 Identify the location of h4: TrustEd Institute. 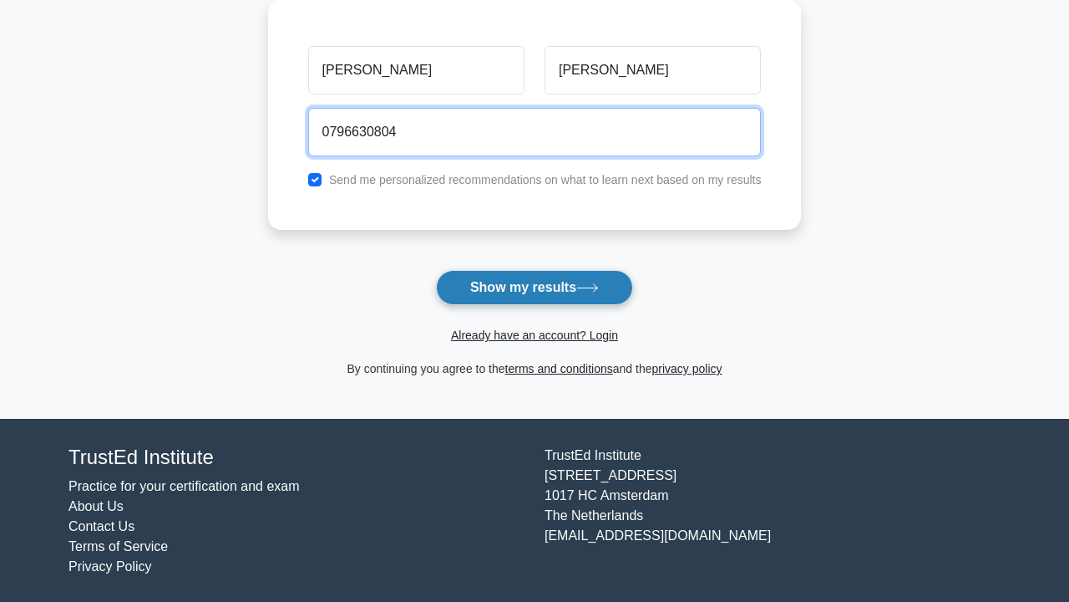
(297, 457).